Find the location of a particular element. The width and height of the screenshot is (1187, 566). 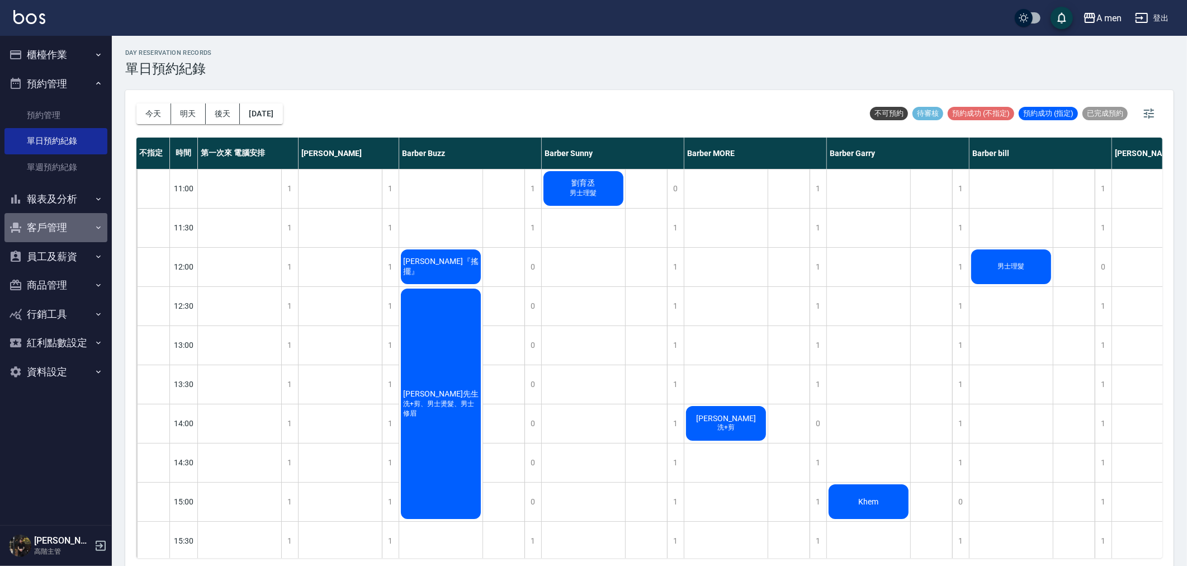

button: save is located at coordinates (1062, 18).